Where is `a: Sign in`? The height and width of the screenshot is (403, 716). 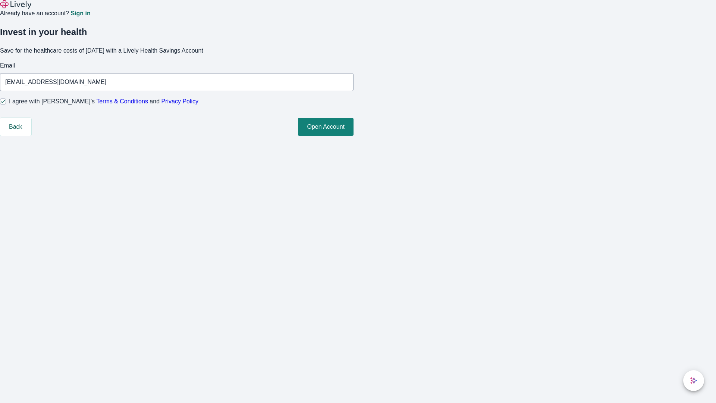 a: Sign in is located at coordinates (80, 13).